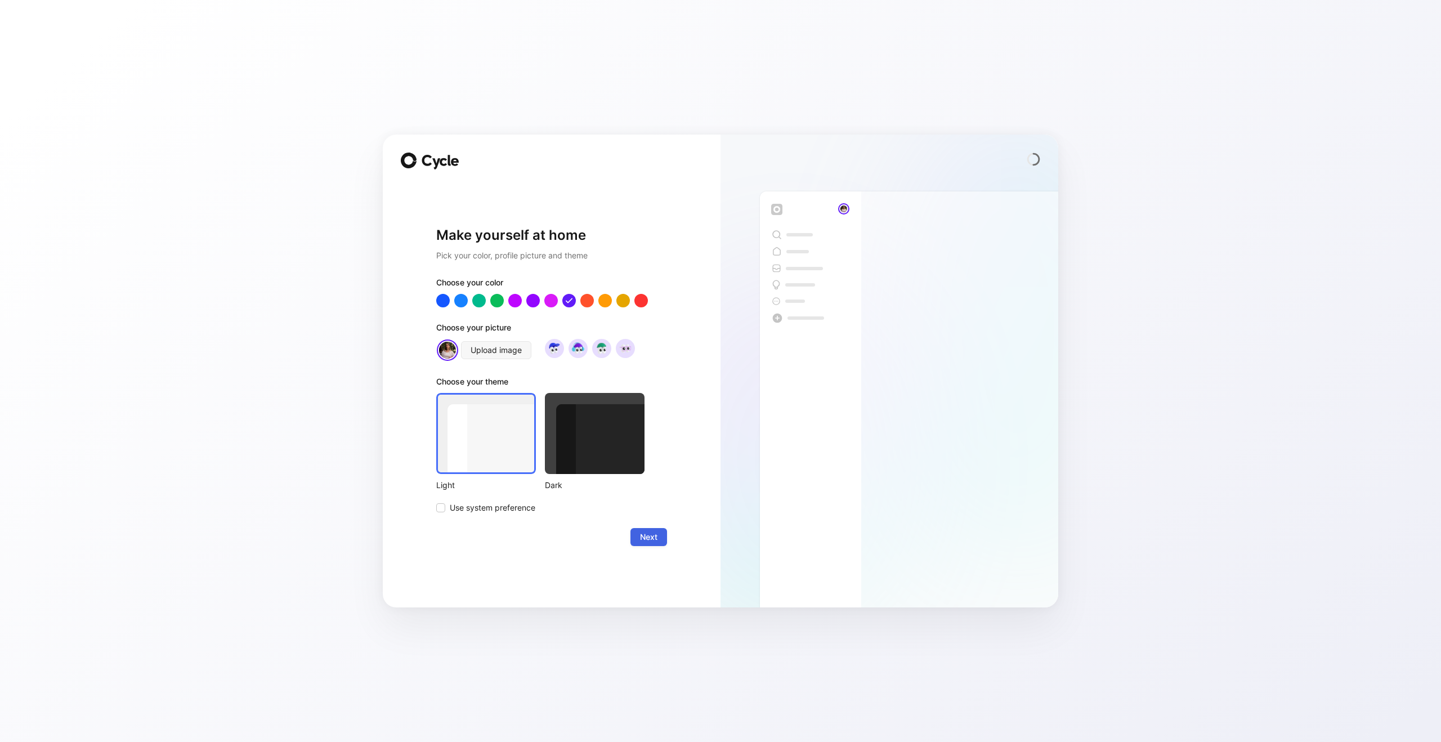  What do you see at coordinates (551, 285) in the screenshot?
I see `div: Choose your color` at bounding box center [551, 285].